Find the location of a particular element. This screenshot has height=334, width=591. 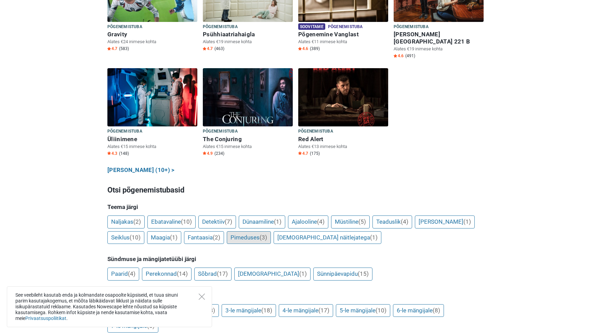

span: (7) is located at coordinates (229, 221).